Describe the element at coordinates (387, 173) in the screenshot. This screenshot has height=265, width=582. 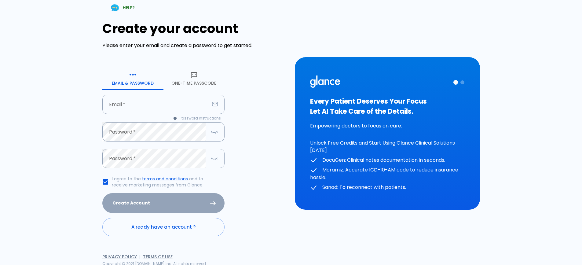
I see `p: Moramiz: Accurate ICD-10-AM code to reduce insurance hassle.` at that location.